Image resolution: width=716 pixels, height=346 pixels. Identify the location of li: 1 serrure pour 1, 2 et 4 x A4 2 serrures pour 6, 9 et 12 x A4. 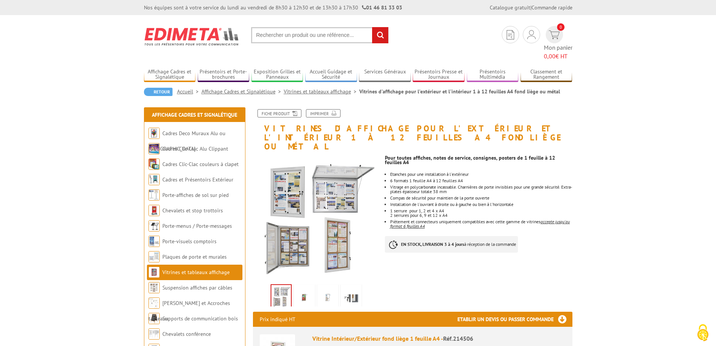
(481, 213).